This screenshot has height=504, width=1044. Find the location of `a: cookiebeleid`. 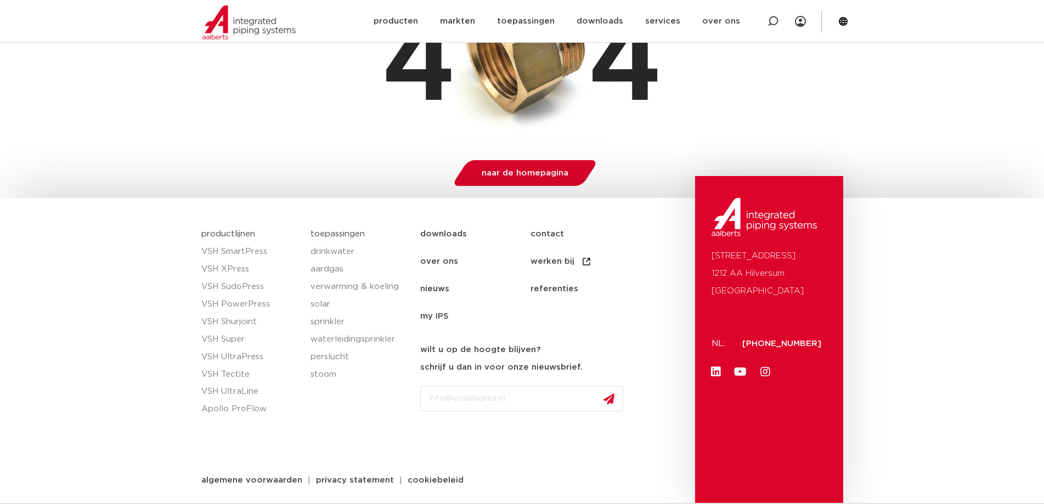

a: cookiebeleid is located at coordinates (436, 480).